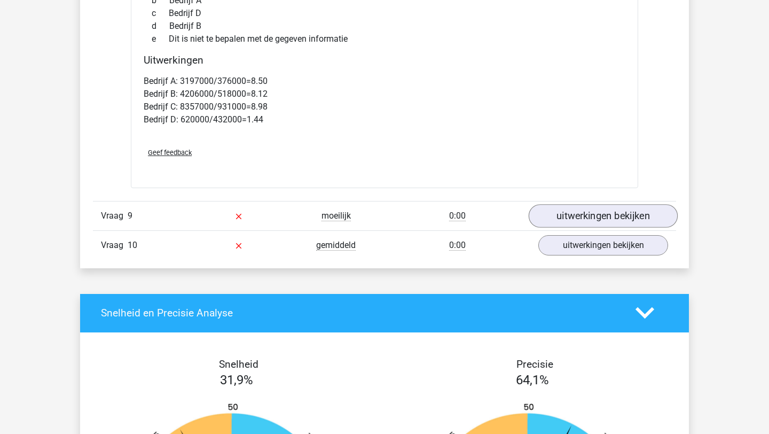  What do you see at coordinates (533, 380) in the screenshot?
I see `span: 64,1%` at bounding box center [533, 380].